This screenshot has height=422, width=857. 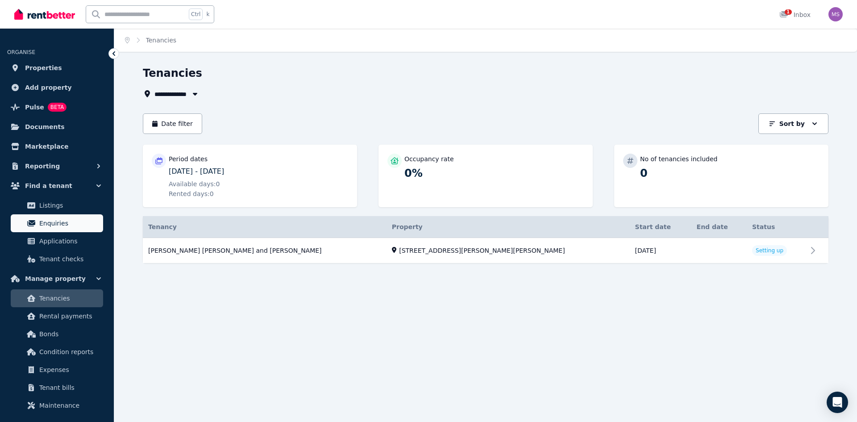 I want to click on span: Pulse, so click(x=34, y=107).